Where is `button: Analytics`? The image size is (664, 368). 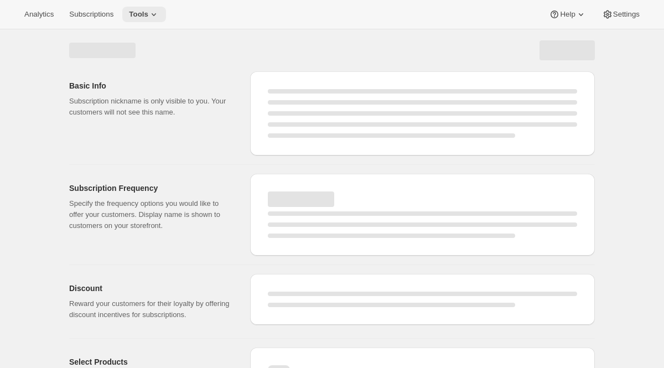 button: Analytics is located at coordinates (39, 14).